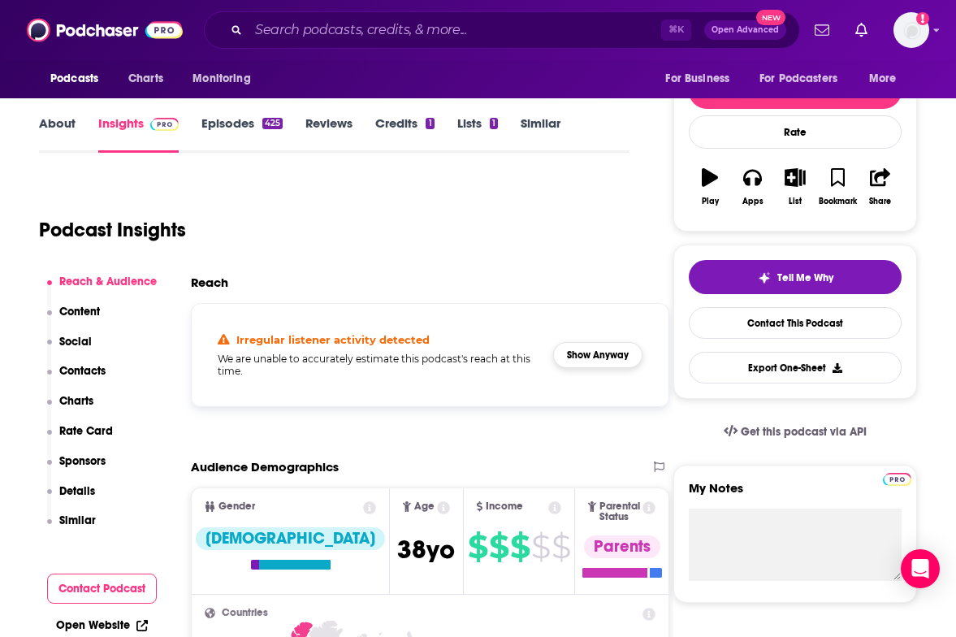  What do you see at coordinates (102, 289) in the screenshot?
I see `button: Reach & Audience` at bounding box center [102, 289].